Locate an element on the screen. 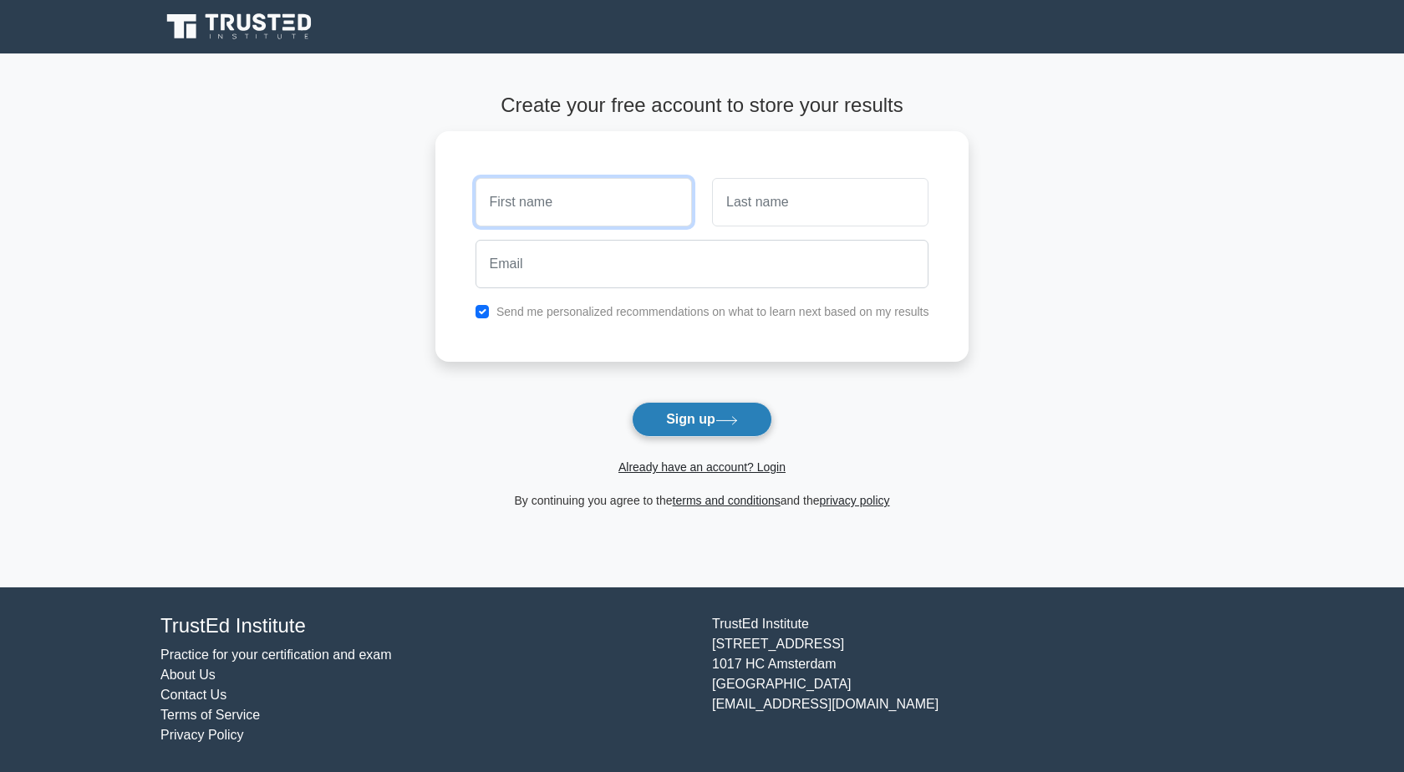  a: Privacy Policy is located at coordinates (202, 734).